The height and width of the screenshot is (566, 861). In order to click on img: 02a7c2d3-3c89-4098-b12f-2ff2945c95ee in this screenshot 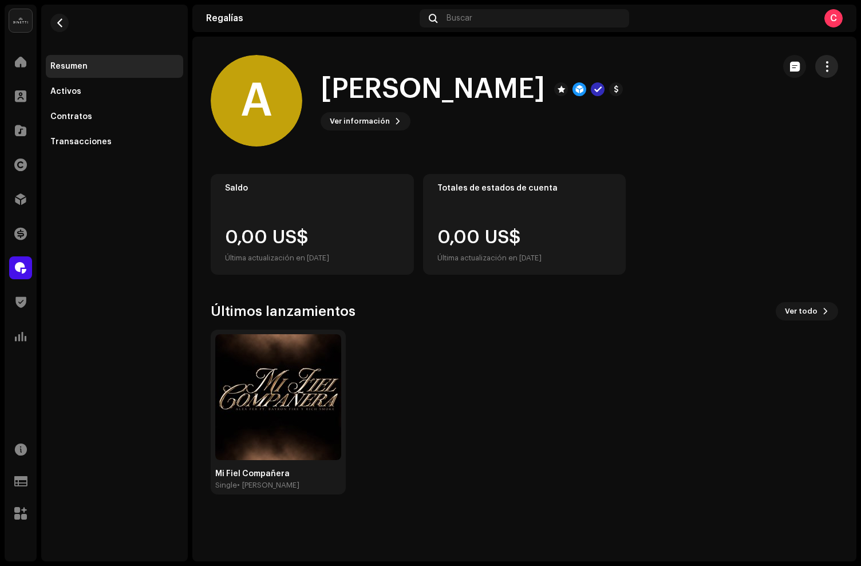, I will do `click(21, 21)`.